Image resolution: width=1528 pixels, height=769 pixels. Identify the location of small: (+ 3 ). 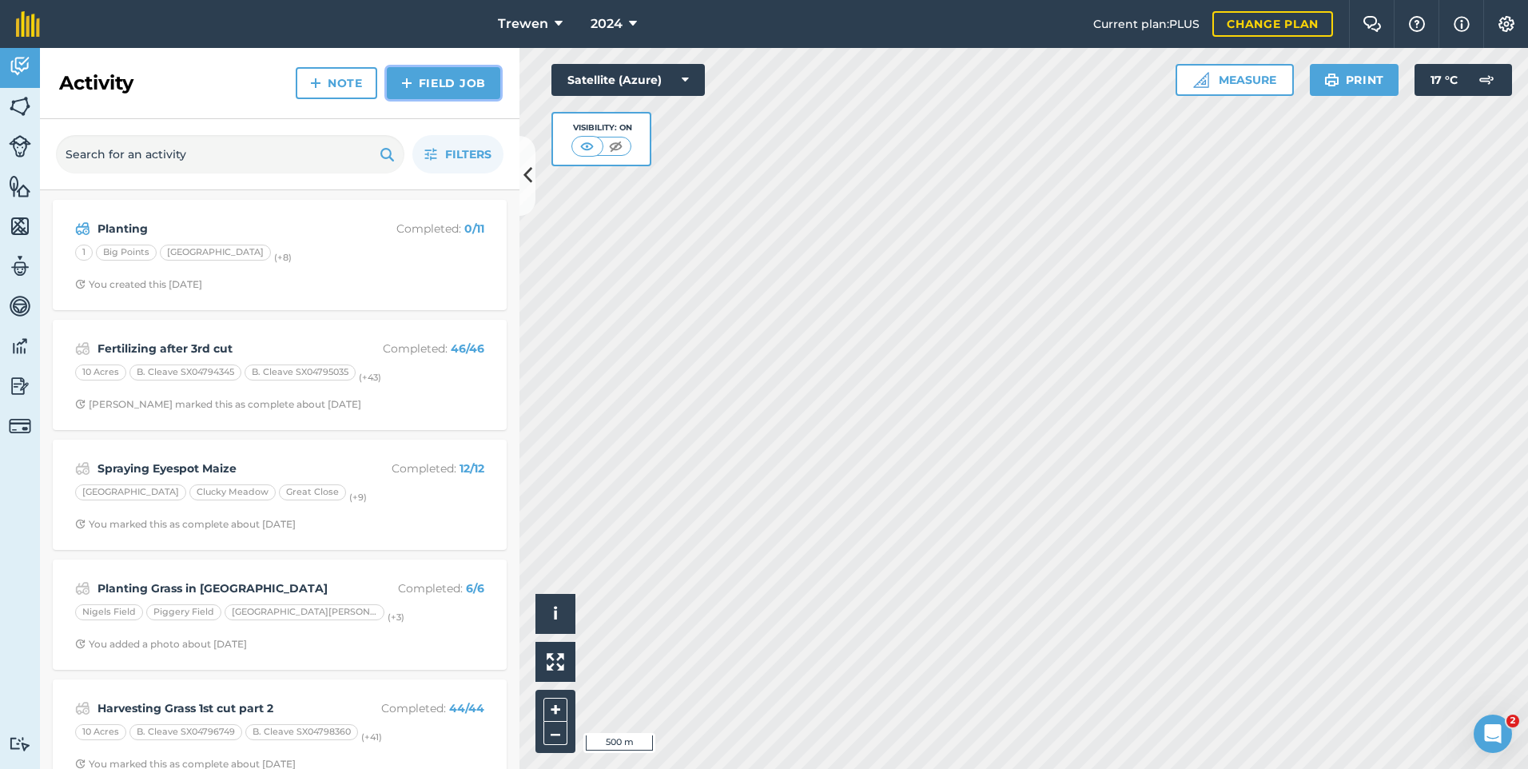
(396, 617).